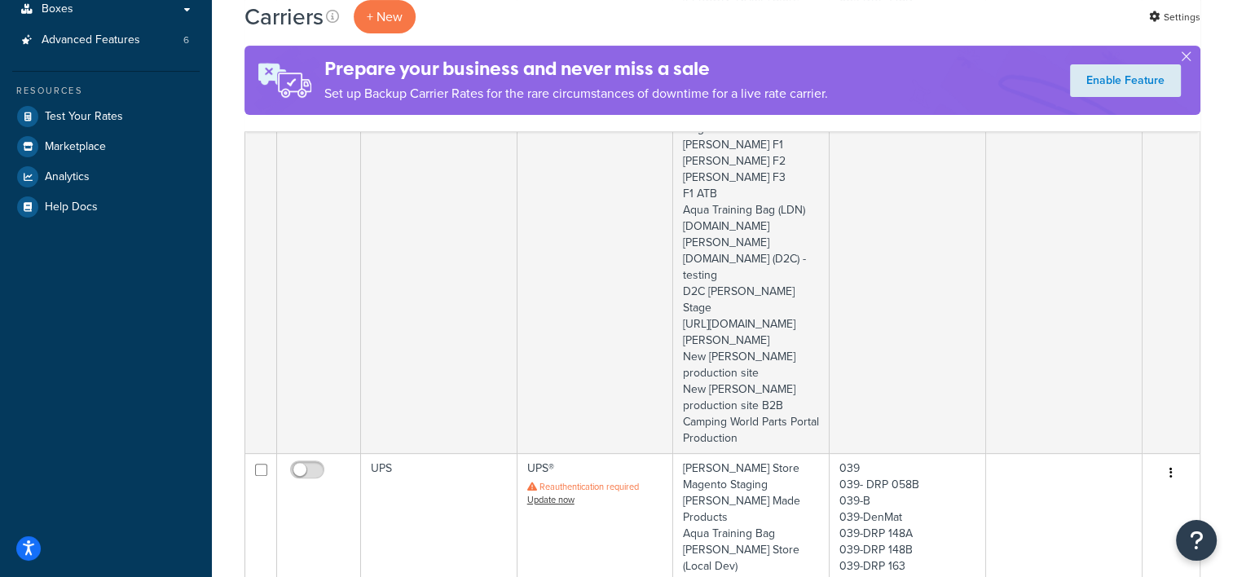 Image resolution: width=1233 pixels, height=577 pixels. Describe the element at coordinates (284, 80) in the screenshot. I see `img: ad-rules-rateshop-fe6ec290ccb7230408bd80ed9643f0289d75e0ffd9eb532fc0e269fcd187b520.png` at that location.